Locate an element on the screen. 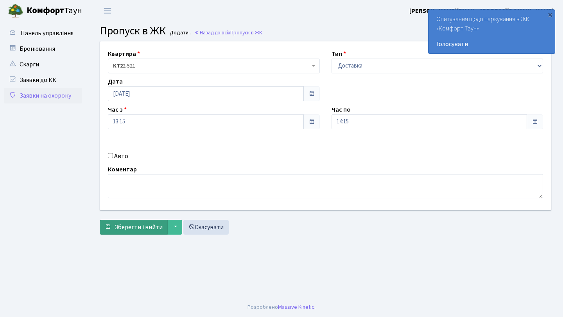 The image size is (563, 317). a: Голосувати is located at coordinates (491, 44).